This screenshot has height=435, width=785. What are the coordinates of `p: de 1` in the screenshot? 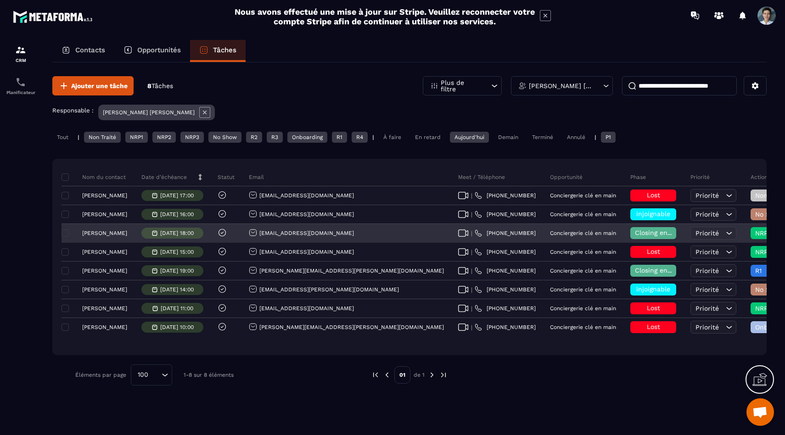 It's located at (419, 375).